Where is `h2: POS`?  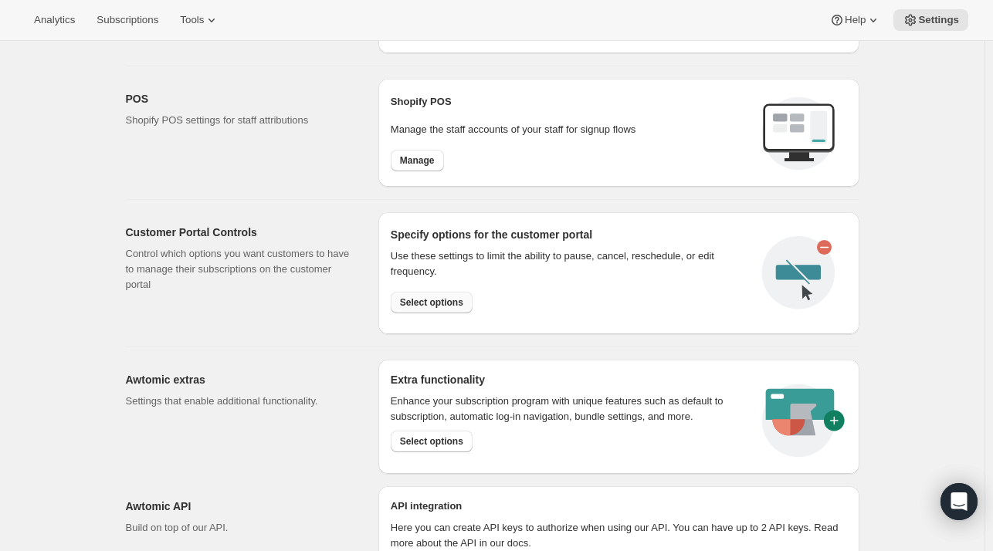
h2: POS is located at coordinates (239, 99).